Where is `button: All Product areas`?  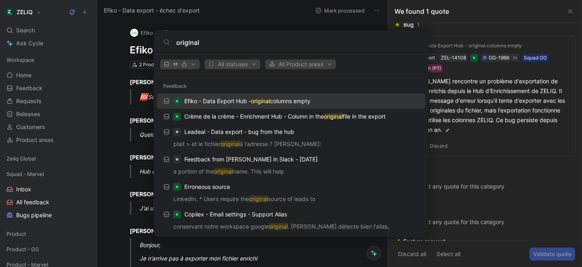 button: All Product areas is located at coordinates (300, 64).